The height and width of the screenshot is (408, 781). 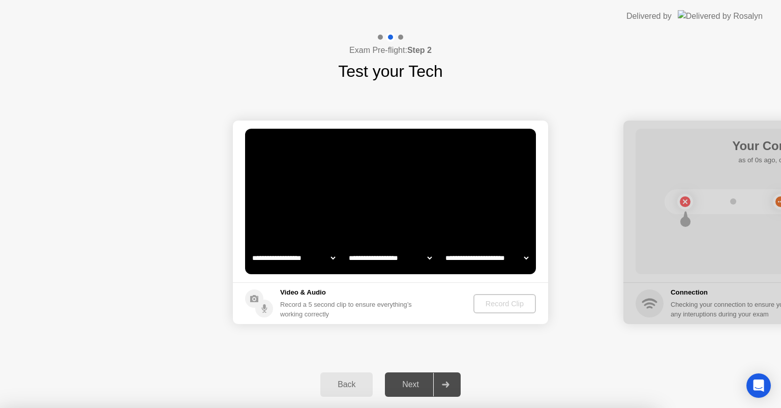 What do you see at coordinates (390, 258) in the screenshot?
I see `select: Available speakers` at bounding box center [390, 258].